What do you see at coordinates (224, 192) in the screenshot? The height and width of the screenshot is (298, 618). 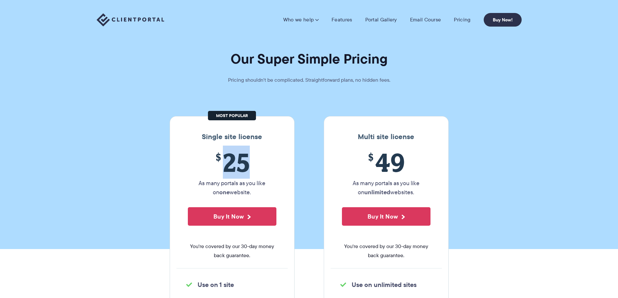 I see `strong: one` at bounding box center [224, 192].